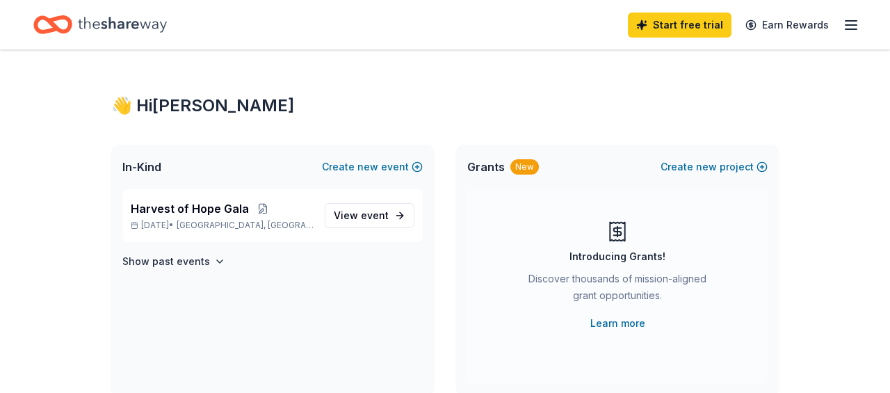 This screenshot has height=393, width=890. Describe the element at coordinates (372, 167) in the screenshot. I see `button: Createnewevent` at that location.